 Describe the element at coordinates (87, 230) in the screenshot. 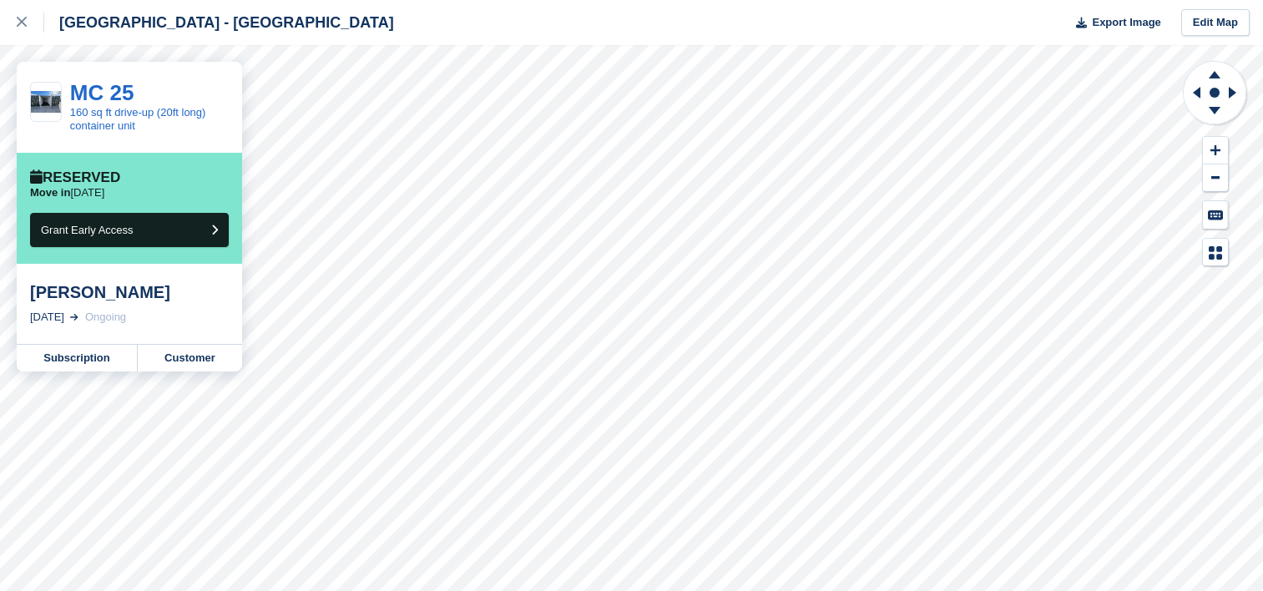

I see `span: Grant Early Access` at that location.